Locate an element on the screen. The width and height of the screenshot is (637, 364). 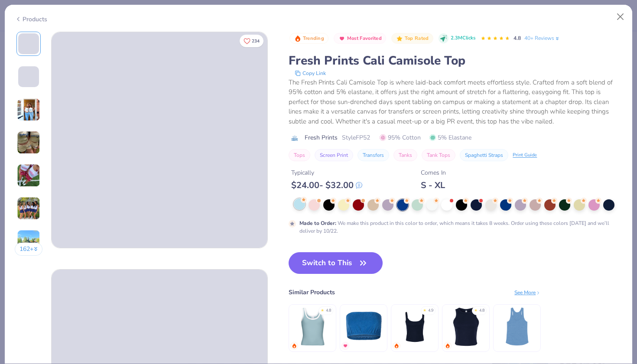
div: Typically is located at coordinates (327, 172).